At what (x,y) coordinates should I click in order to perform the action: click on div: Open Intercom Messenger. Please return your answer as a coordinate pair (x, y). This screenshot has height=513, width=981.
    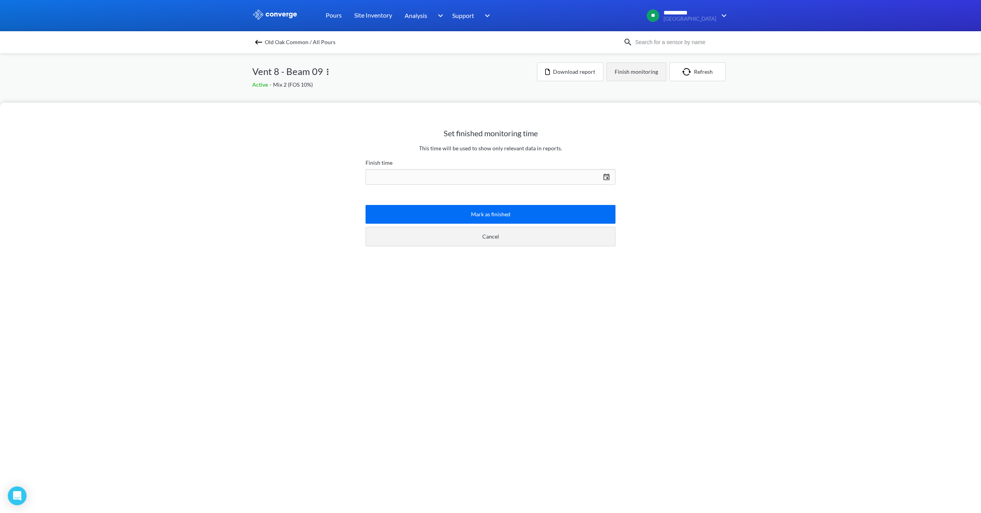
    Looking at the image, I should click on (17, 496).